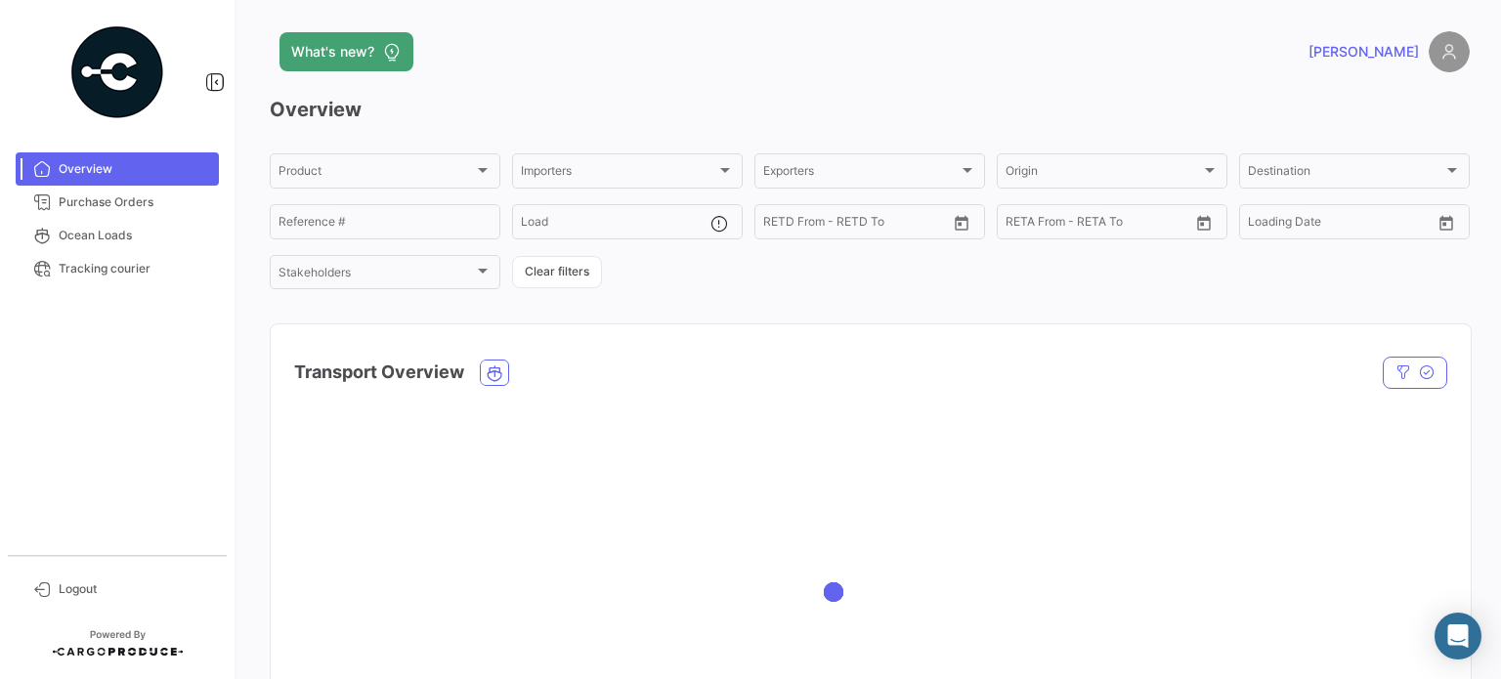 The image size is (1501, 679). What do you see at coordinates (332, 52) in the screenshot?
I see `span: What's new?` at bounding box center [332, 52].